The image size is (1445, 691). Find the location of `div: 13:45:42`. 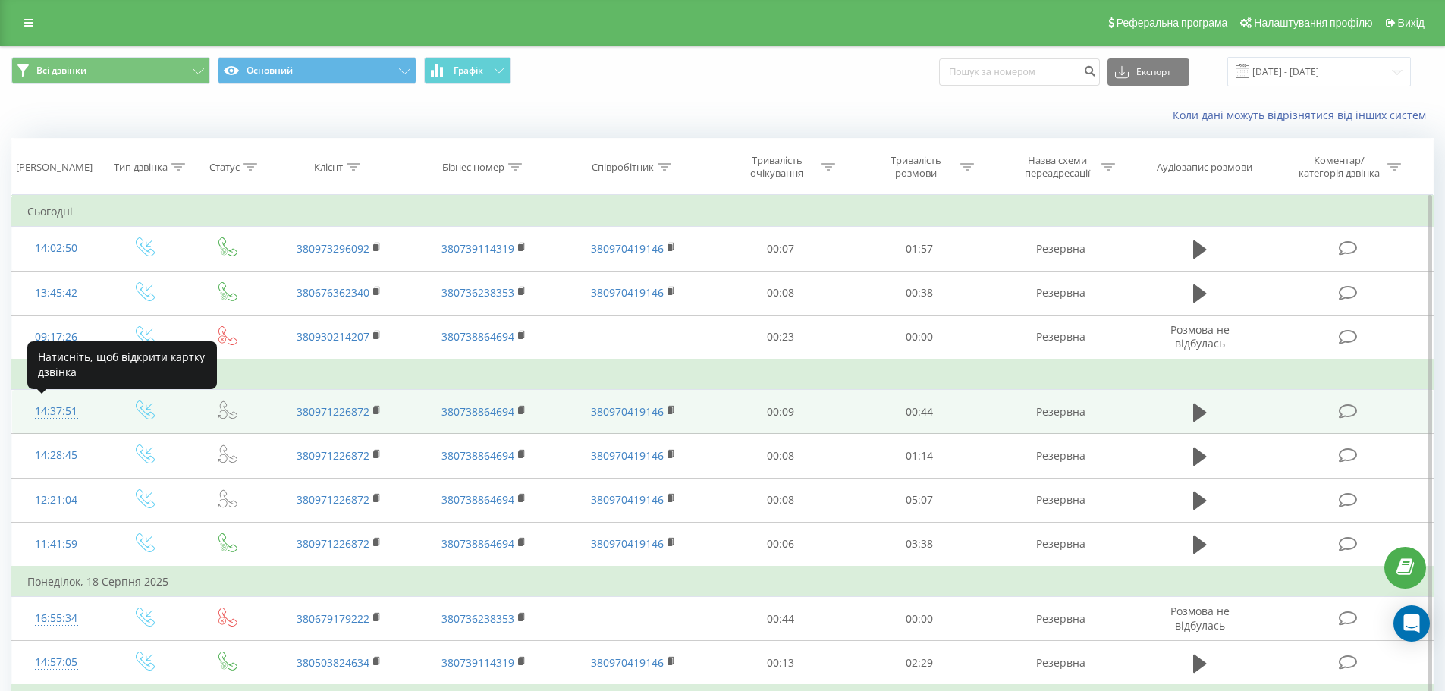

div: 13:45:42 is located at coordinates (56, 293).